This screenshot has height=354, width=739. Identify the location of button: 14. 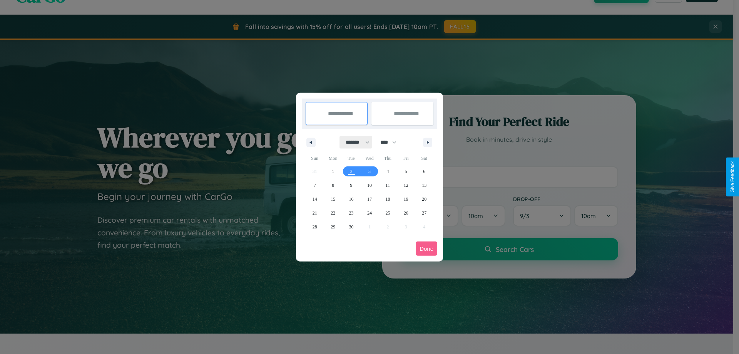
(315, 199).